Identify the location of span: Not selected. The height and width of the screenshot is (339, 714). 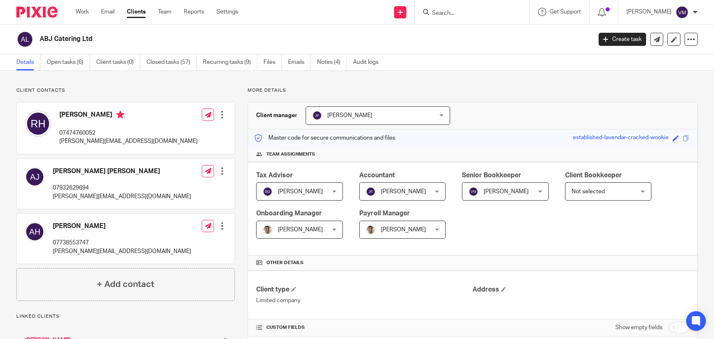
(588, 192).